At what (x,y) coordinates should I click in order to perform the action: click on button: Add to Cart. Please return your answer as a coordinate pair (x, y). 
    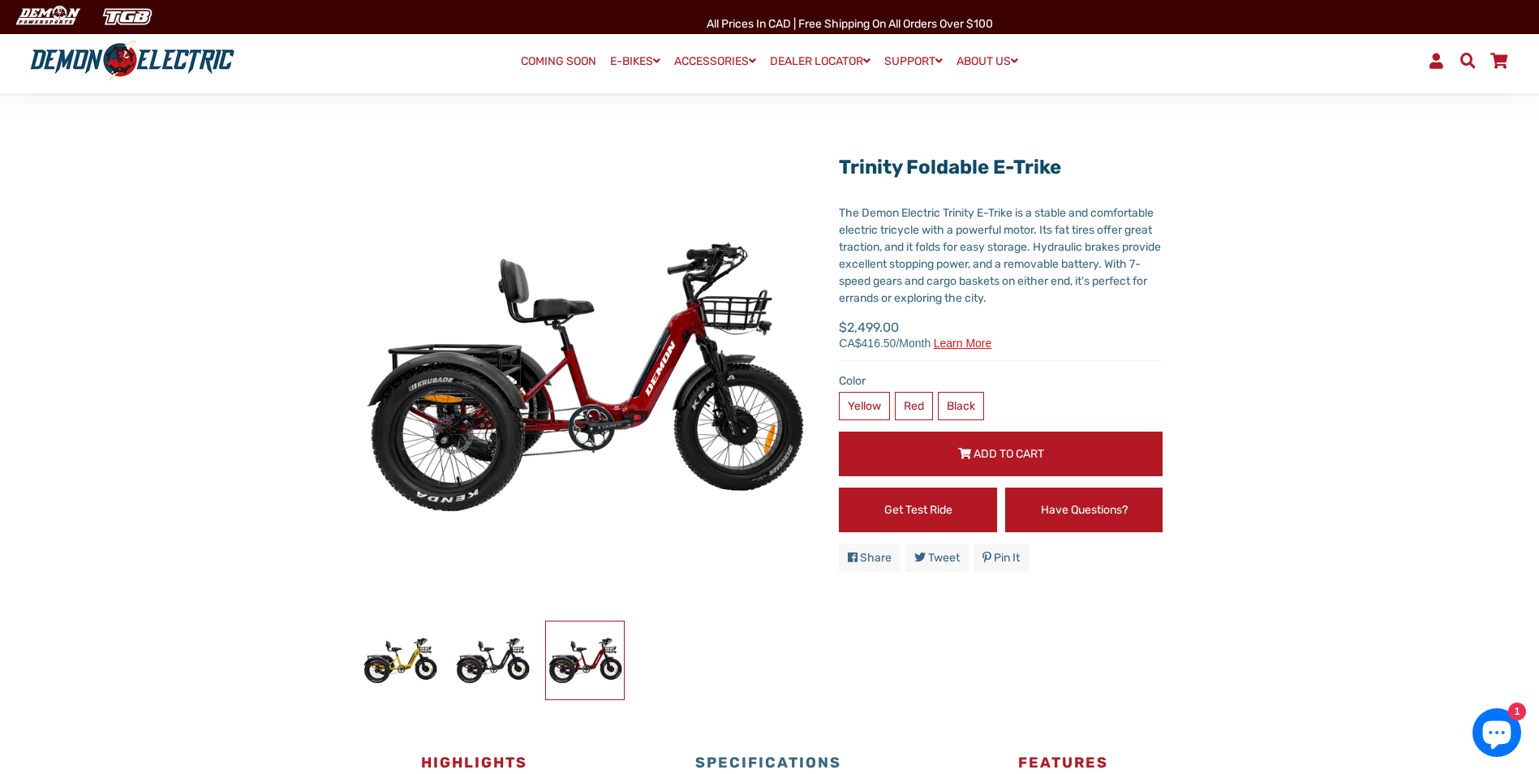
    Looking at the image, I should click on (1000, 453).